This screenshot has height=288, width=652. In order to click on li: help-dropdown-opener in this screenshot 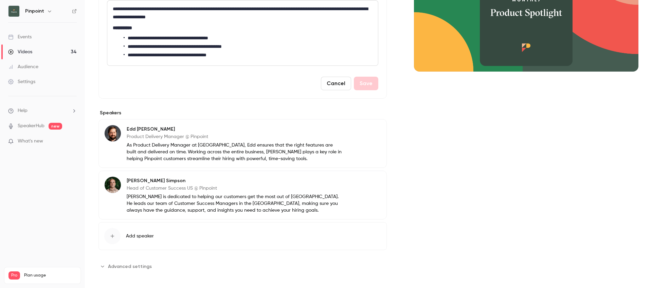, I will do `click(42, 111)`.